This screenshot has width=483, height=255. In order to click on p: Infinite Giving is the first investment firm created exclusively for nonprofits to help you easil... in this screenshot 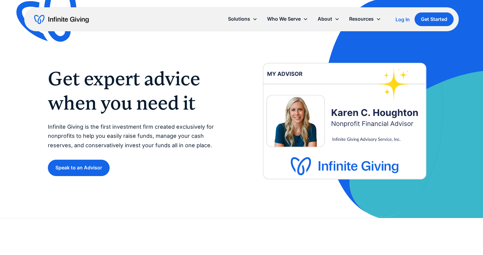, I will do `click(139, 136)`.